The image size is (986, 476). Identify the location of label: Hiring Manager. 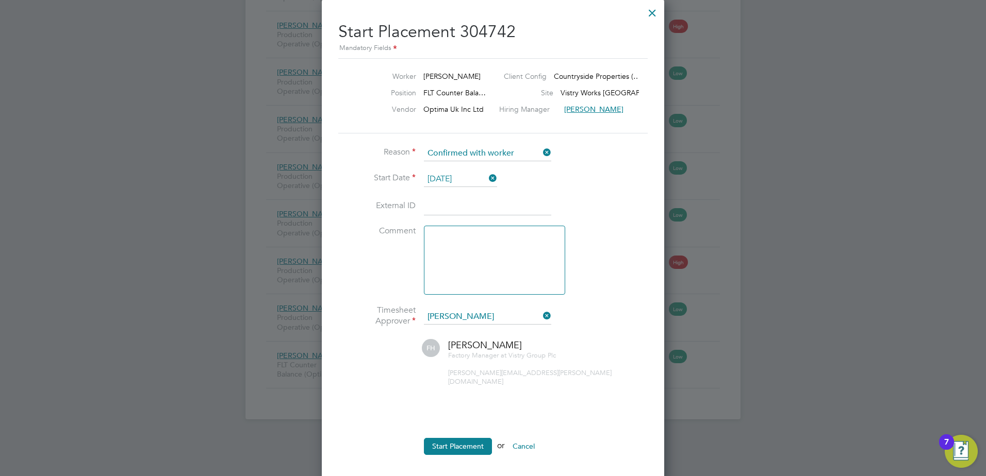
(528, 109).